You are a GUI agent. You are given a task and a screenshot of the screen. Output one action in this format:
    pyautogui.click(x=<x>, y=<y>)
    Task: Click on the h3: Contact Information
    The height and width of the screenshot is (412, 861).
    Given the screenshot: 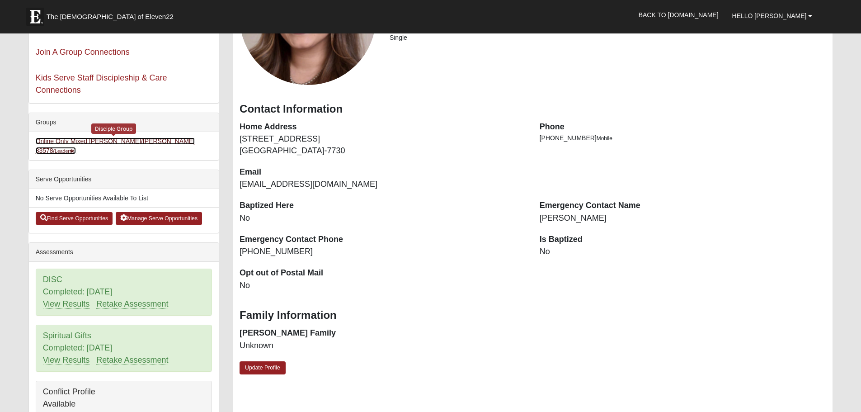 What is the action you would take?
    pyautogui.click(x=532, y=109)
    